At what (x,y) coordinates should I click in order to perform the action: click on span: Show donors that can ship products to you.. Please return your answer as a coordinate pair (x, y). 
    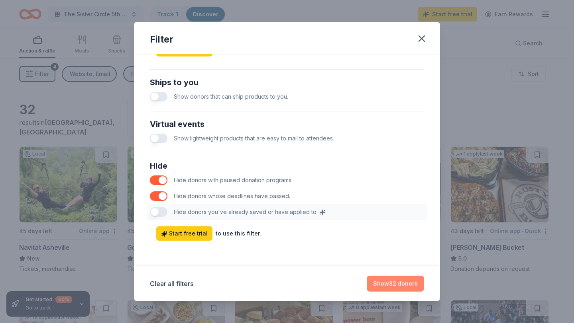
    Looking at the image, I should click on (231, 96).